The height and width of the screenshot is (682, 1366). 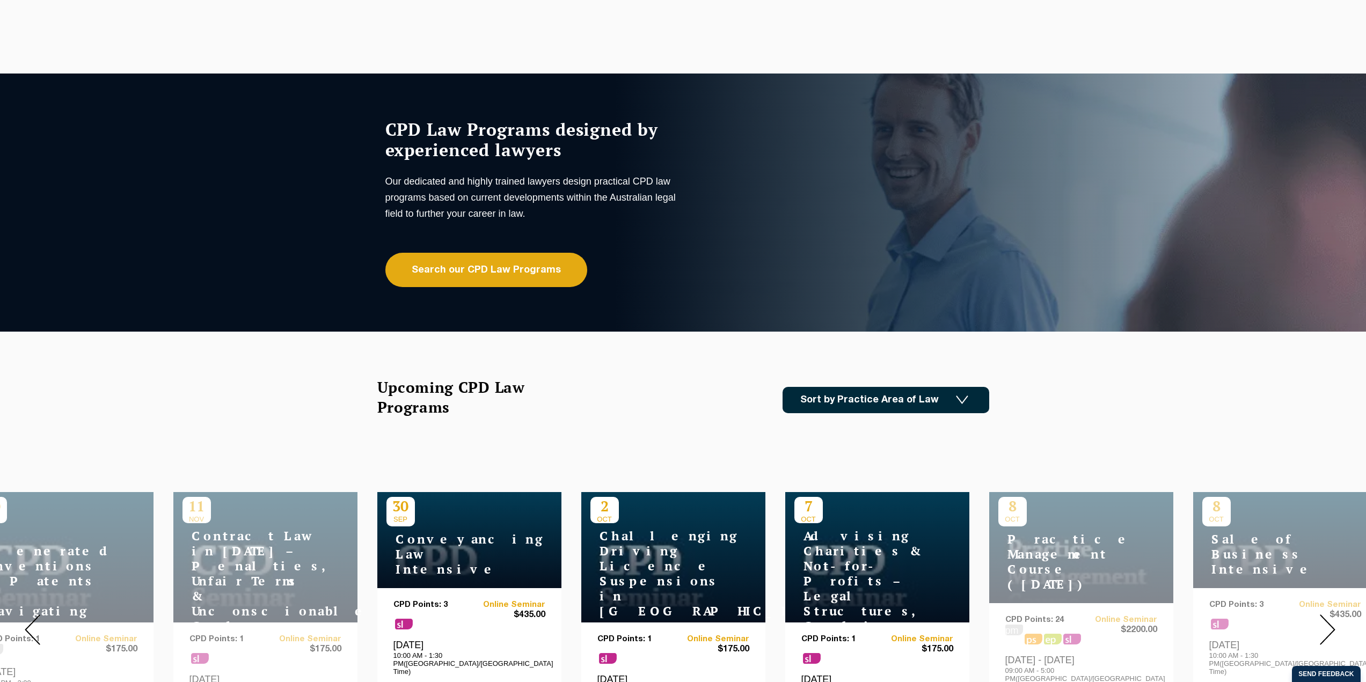 What do you see at coordinates (808, 506) in the screenshot?
I see `p: 7` at bounding box center [808, 506].